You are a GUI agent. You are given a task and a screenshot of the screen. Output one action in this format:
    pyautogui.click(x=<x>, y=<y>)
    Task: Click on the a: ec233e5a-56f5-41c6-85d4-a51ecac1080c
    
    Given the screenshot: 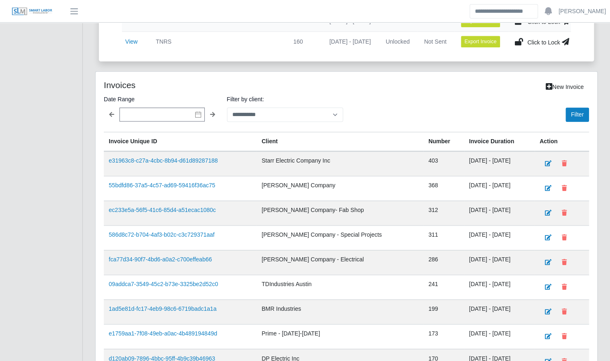 What is the action you would take?
    pyautogui.click(x=162, y=210)
    